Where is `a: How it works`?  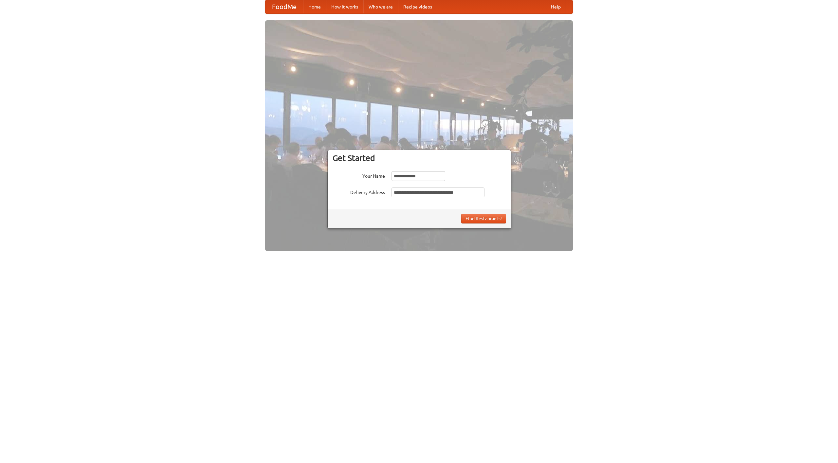
a: How it works is located at coordinates (345, 7).